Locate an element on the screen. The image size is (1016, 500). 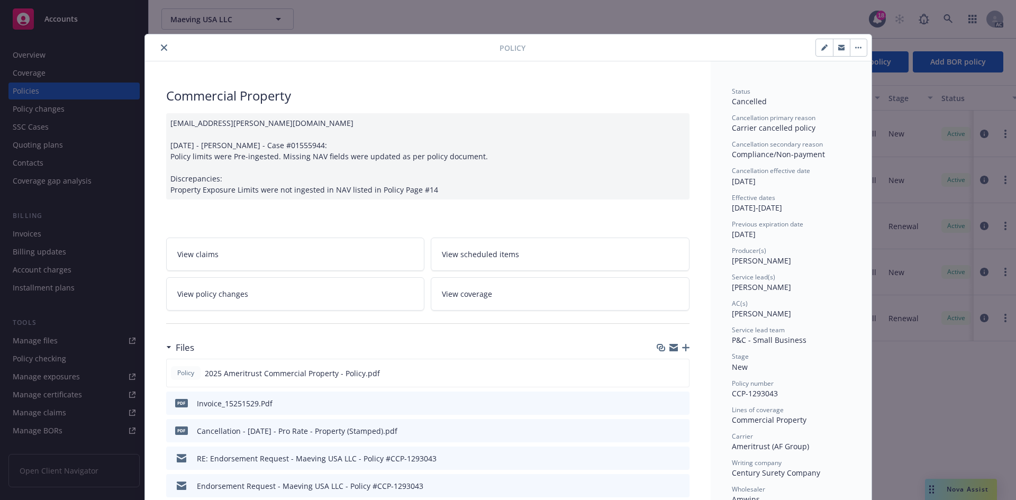
button: close is located at coordinates (164, 48).